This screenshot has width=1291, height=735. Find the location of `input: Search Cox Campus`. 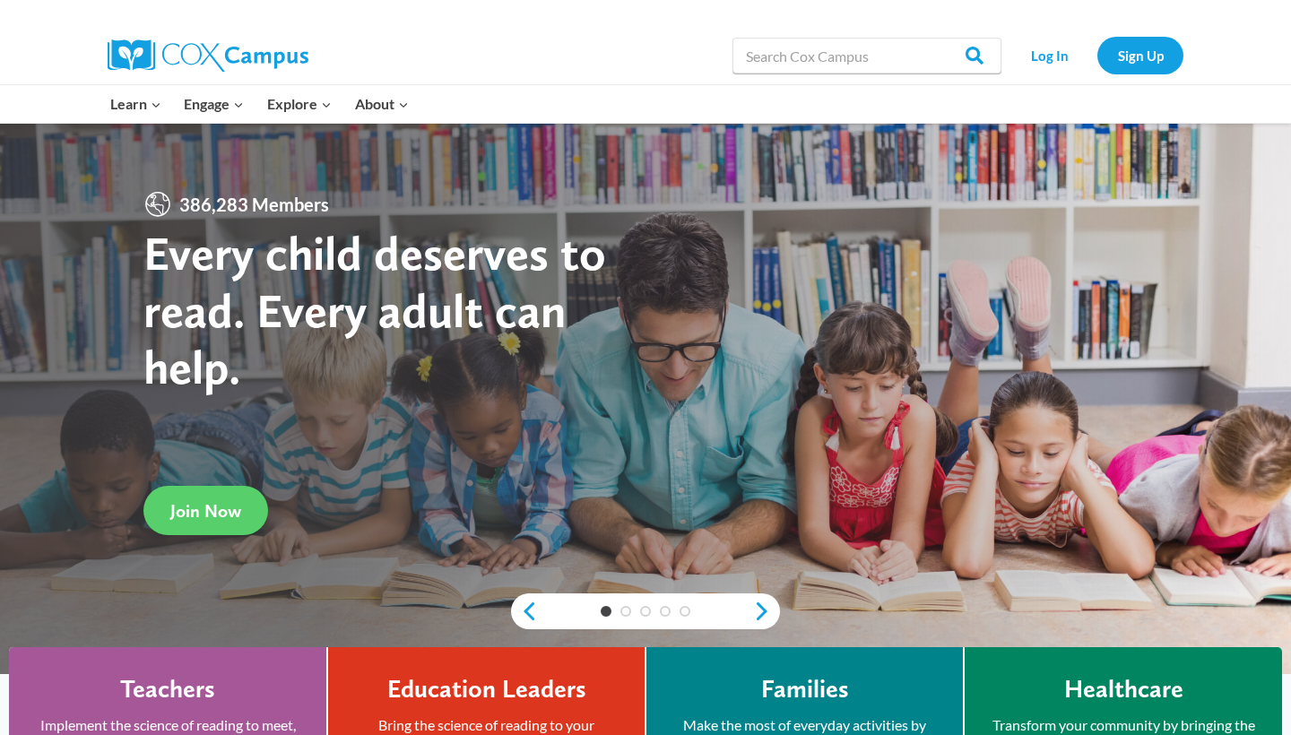

input: Search Cox Campus is located at coordinates (867, 56).